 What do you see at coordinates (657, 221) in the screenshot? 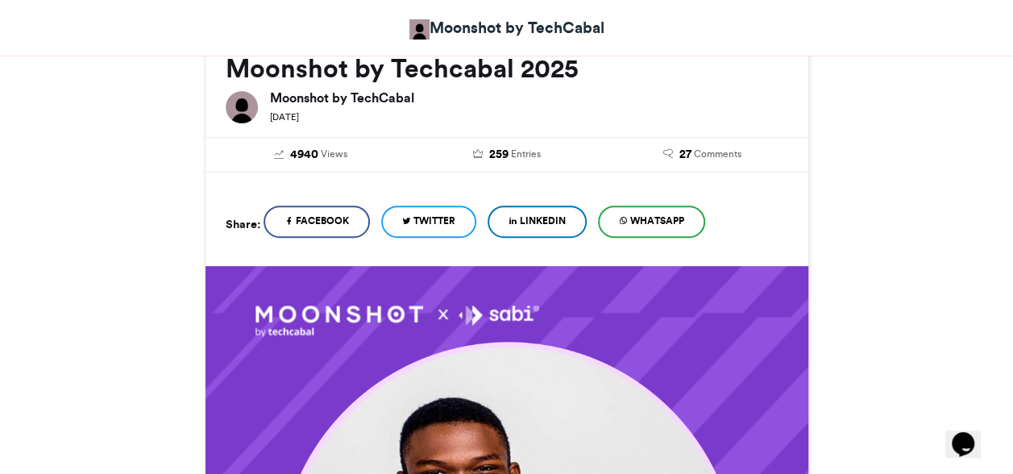
I see `span: WhatsApp` at bounding box center [657, 221].